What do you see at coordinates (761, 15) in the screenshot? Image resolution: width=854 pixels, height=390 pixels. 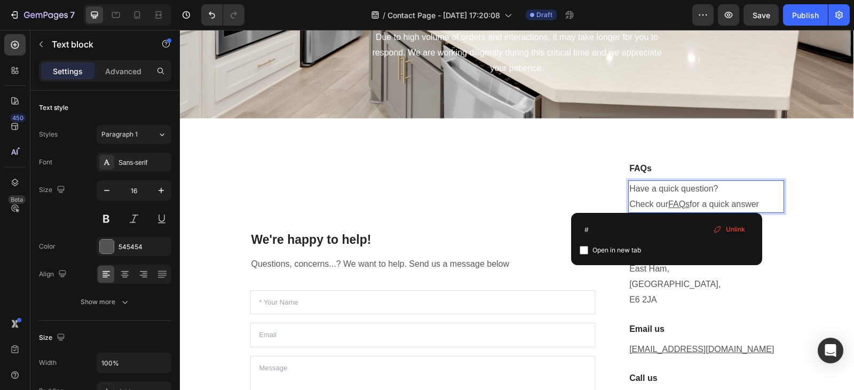 I see `span: Save` at bounding box center [761, 15].